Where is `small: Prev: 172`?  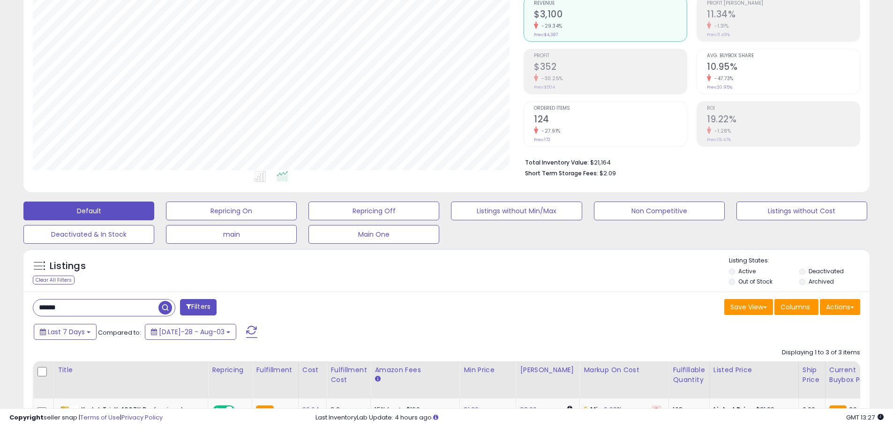
small: Prev: 172 is located at coordinates (542, 140).